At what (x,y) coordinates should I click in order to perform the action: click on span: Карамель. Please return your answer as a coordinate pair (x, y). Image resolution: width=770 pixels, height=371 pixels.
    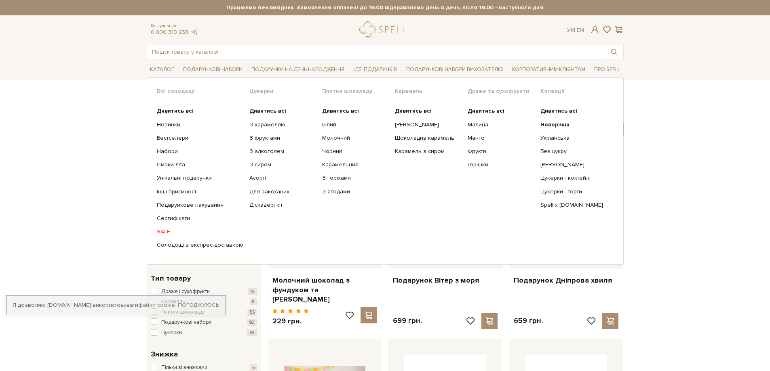
    Looking at the image, I should click on (431, 91).